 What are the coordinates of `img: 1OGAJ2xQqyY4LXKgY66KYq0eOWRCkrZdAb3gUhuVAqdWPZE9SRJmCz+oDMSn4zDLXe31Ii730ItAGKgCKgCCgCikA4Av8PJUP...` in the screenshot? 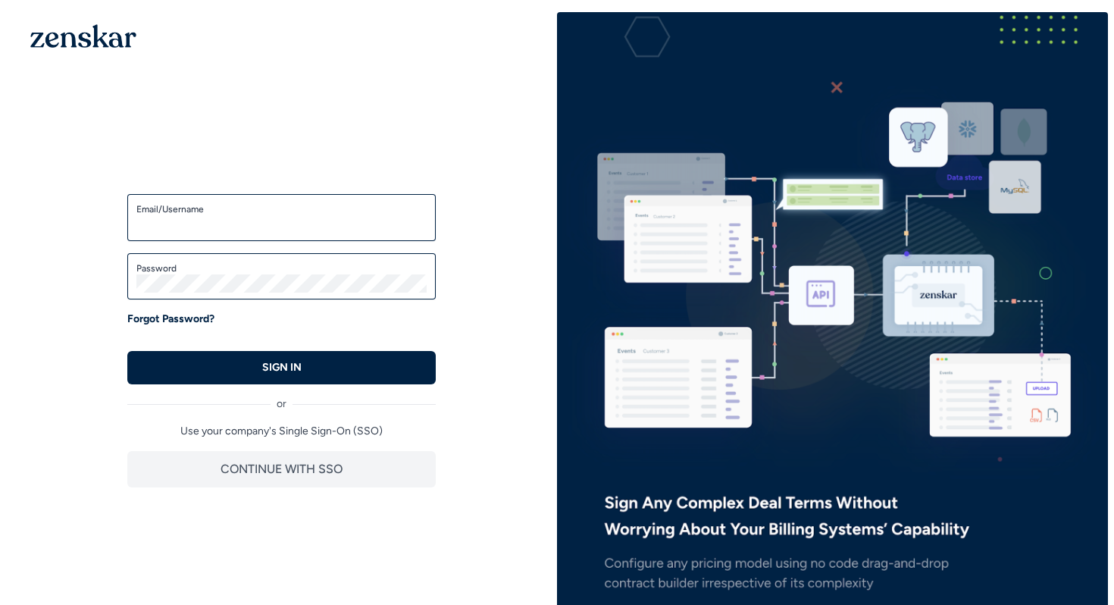 It's located at (83, 36).